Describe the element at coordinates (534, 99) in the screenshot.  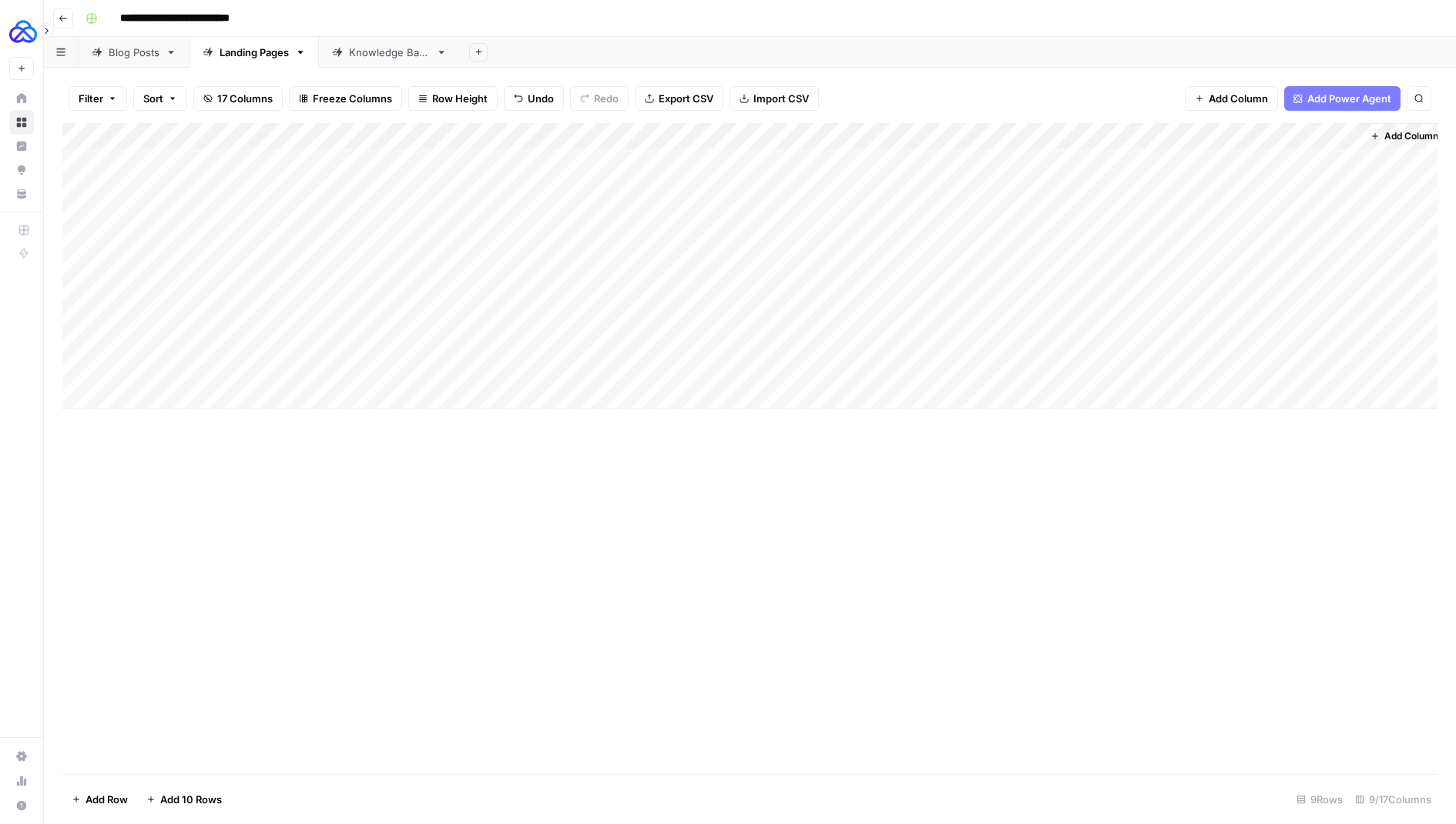
I see `button: Undo` at that location.